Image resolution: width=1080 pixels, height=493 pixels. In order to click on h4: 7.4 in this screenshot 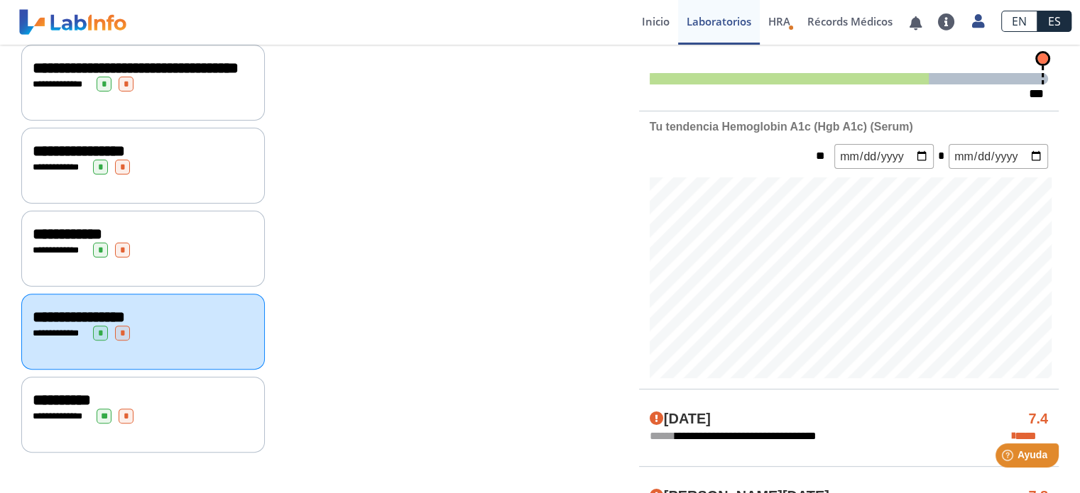, I will do `click(1038, 420)`.